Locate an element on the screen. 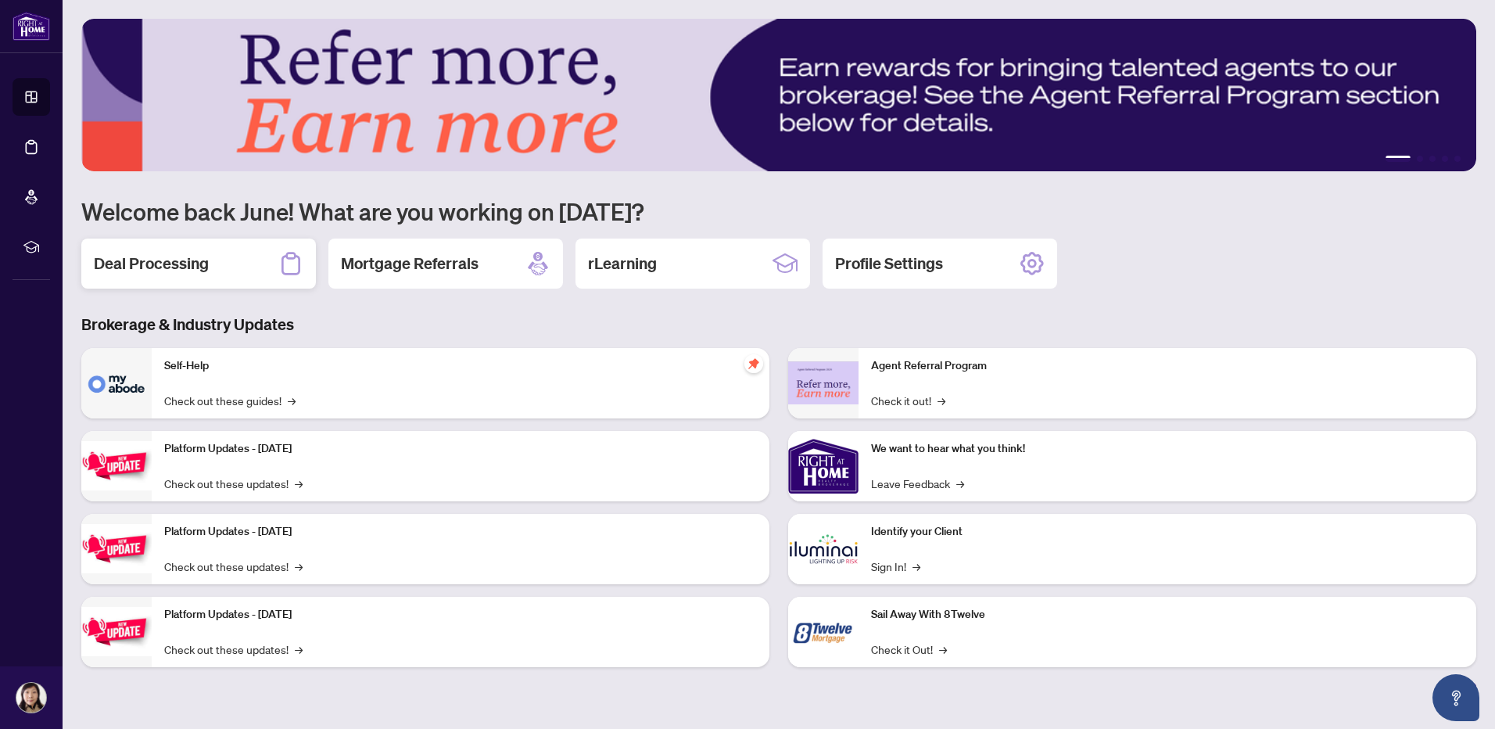 This screenshot has width=1495, height=729. a: Check out these guides!→ is located at coordinates (230, 400).